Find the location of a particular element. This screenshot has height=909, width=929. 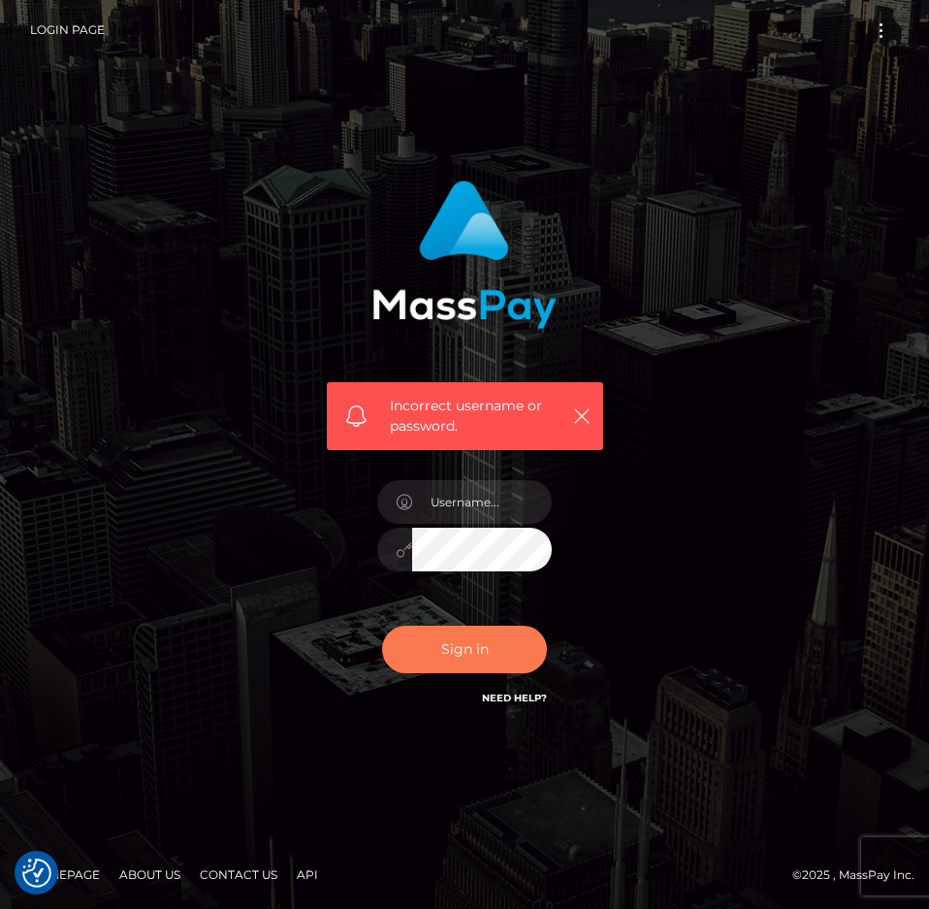

a: Homepage is located at coordinates (64, 874).